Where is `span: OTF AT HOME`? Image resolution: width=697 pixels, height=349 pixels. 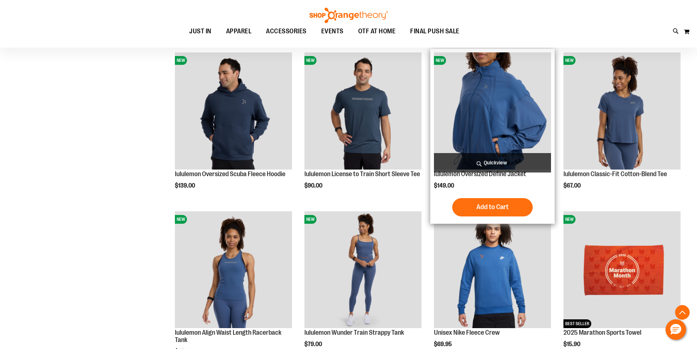
span: OTF AT HOME is located at coordinates (377, 31).